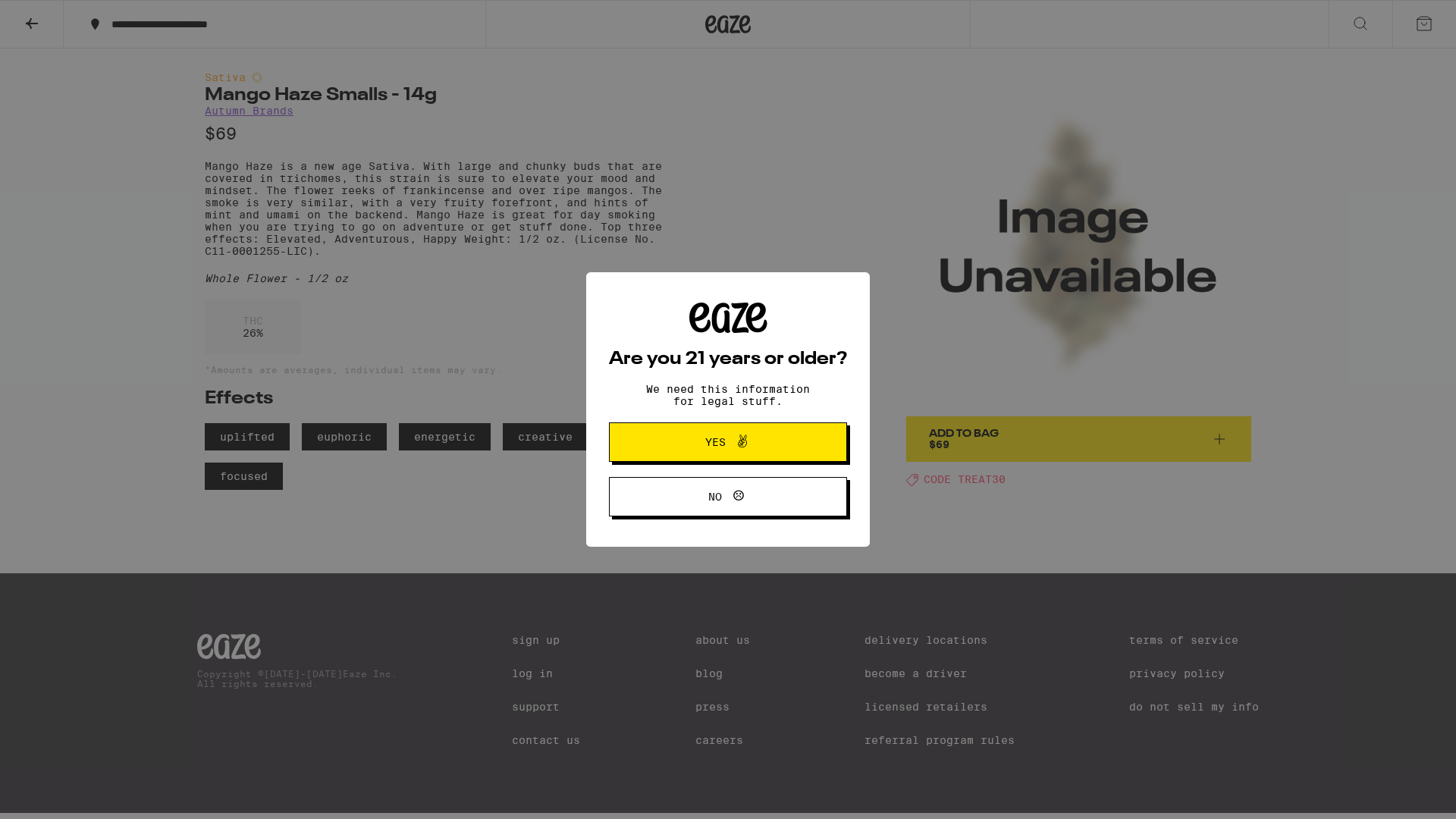  Describe the element at coordinates (715, 497) in the screenshot. I see `span: No` at that location.